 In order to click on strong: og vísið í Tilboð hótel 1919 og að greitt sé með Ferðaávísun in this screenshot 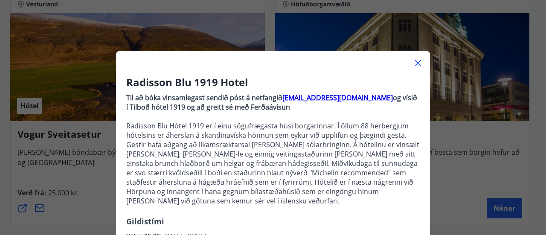, I will do `click(272, 102)`.